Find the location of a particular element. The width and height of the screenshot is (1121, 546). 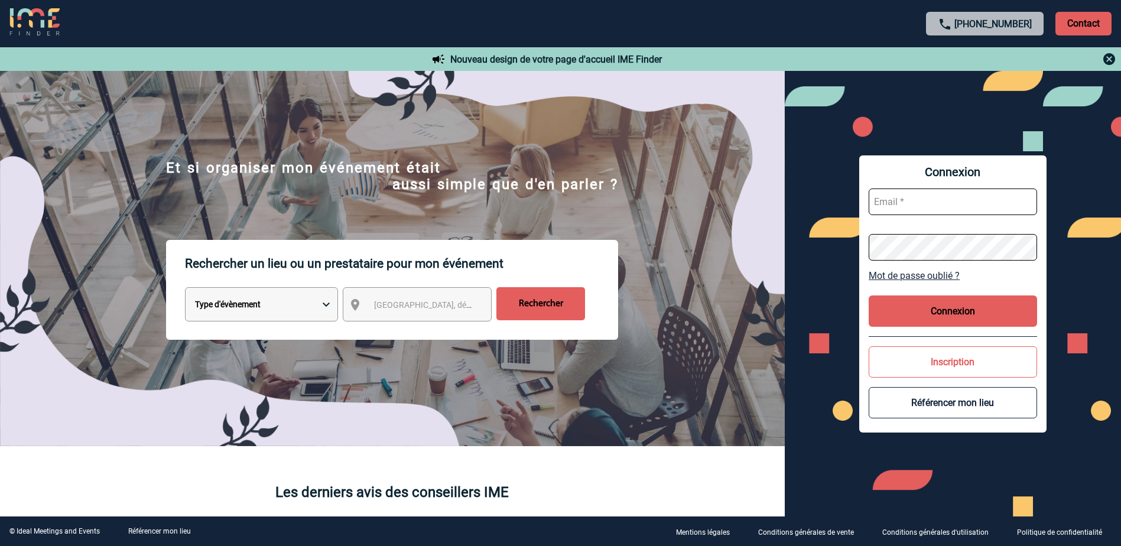

a: Politique de confidentialité is located at coordinates (1064, 531).